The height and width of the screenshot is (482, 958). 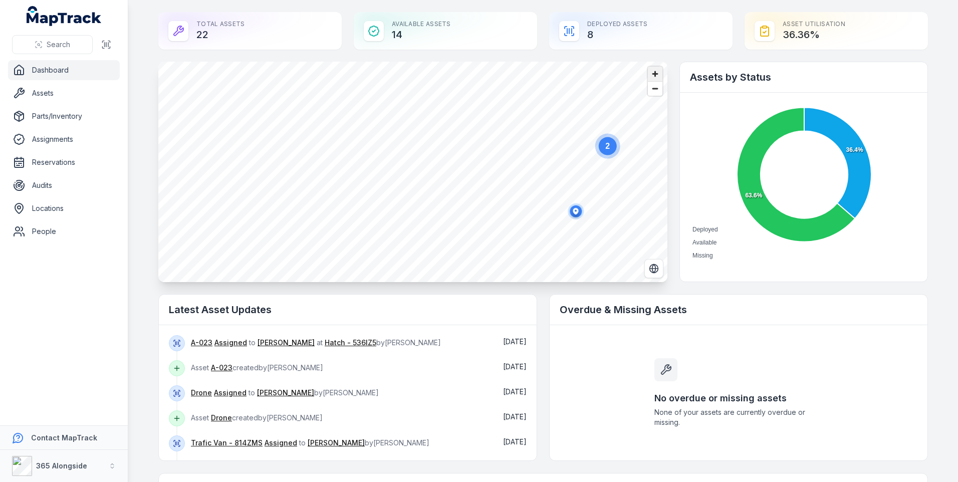 What do you see at coordinates (226, 443) in the screenshot?
I see `a: Trafic Van - 814ZMS` at bounding box center [226, 443].